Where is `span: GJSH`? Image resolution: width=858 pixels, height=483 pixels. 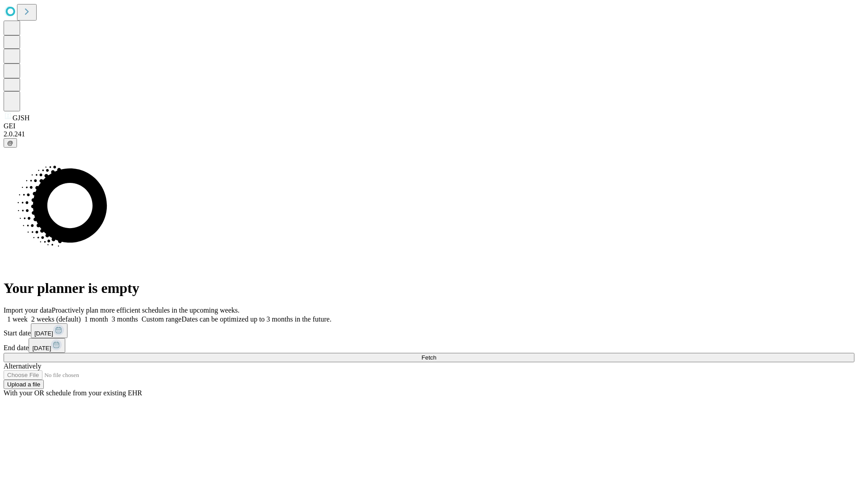
span: GJSH is located at coordinates (21, 118).